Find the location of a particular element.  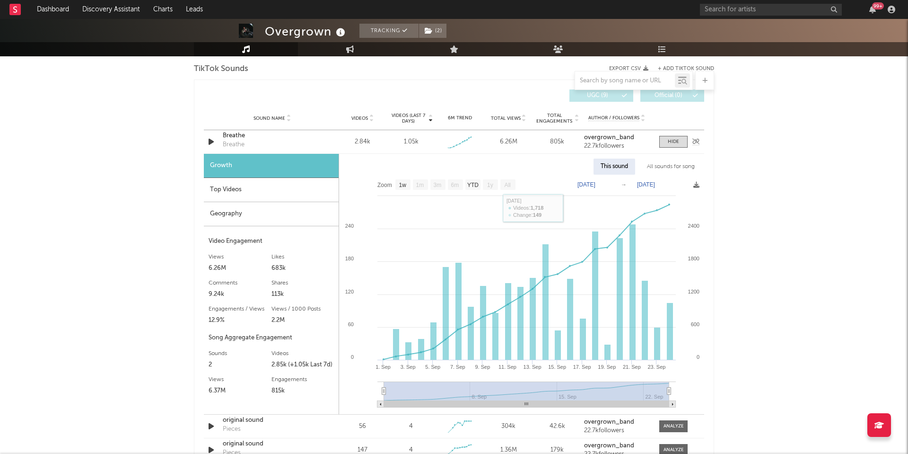

text: 5. Sep is located at coordinates (433, 367).